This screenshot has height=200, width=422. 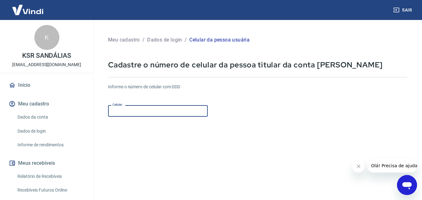 I want to click on h6: Informe o número de celular com DDD, so click(x=258, y=87).